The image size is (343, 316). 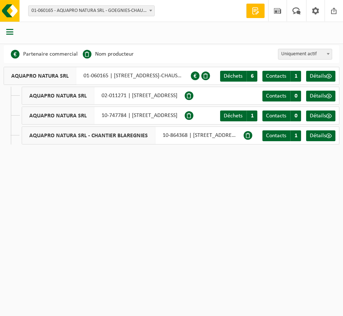 I want to click on span: 01-060165 - AQUAPRO NATURA SRL - GOEGNIES-CHAUSSÉE, so click(x=91, y=11).